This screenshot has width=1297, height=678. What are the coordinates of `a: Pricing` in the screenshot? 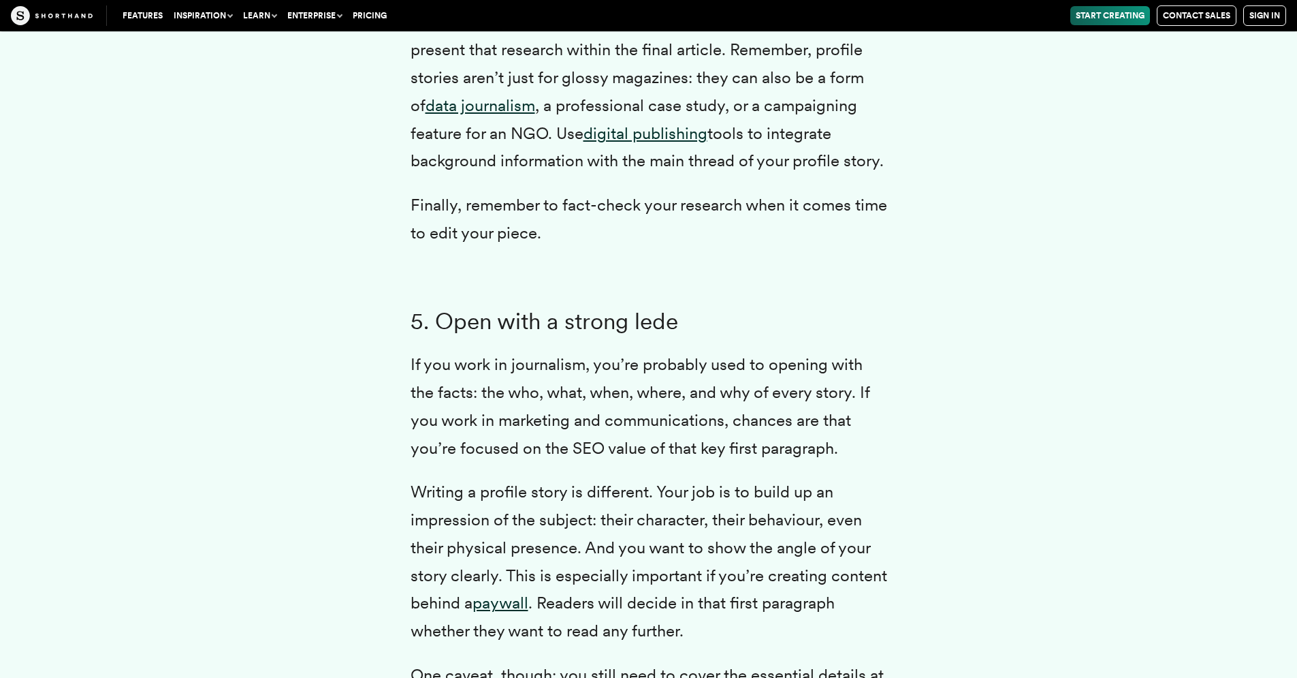 It's located at (370, 16).